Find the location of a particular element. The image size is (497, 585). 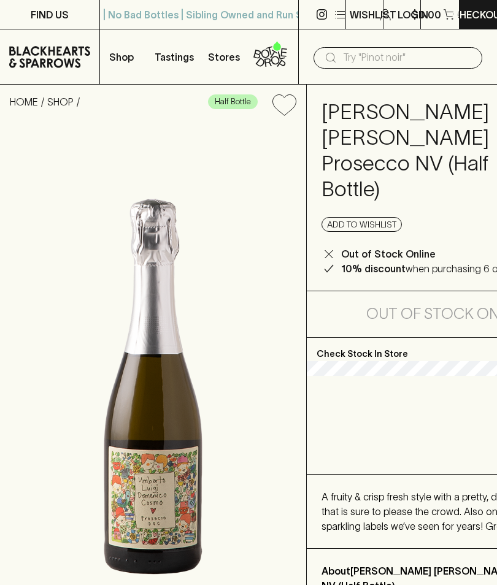

span: Half Bottle is located at coordinates (233, 102).